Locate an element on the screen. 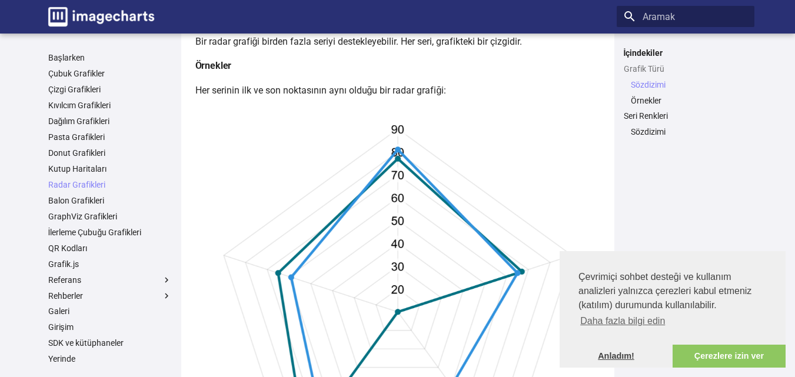 The width and height of the screenshot is (795, 377). font: Çevrimiçi sohbet desteği ve kullanım analizleri yalnızca çerezleri kabul etmeniz (katılım) durumu... is located at coordinates (665, 291).